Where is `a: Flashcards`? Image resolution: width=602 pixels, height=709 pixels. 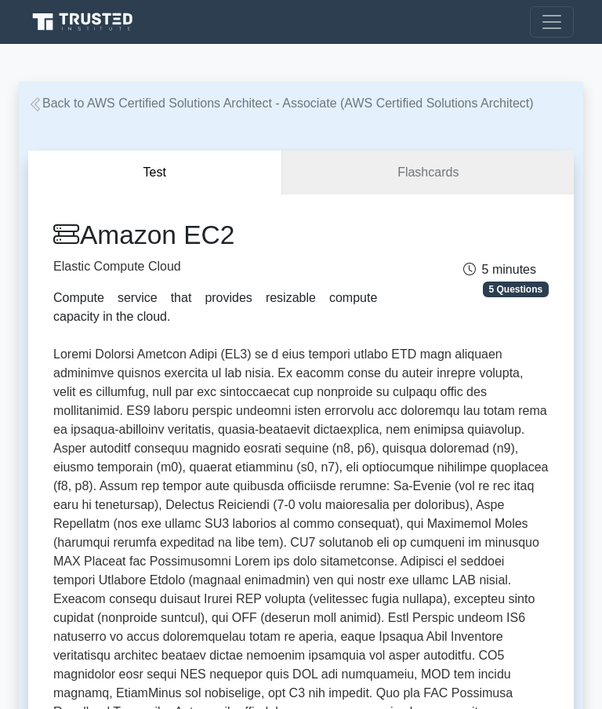 a: Flashcards is located at coordinates (428, 172).